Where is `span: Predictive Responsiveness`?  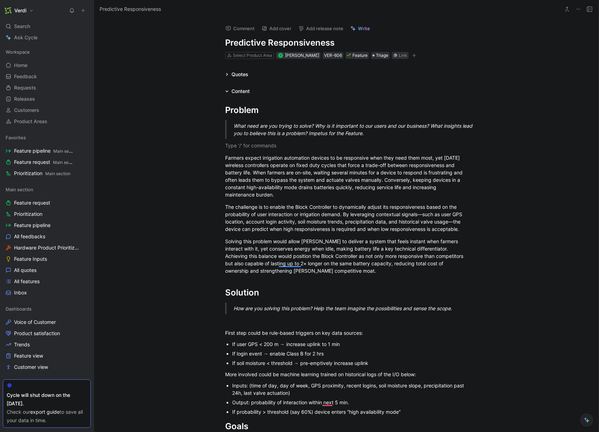 span: Predictive Responsiveness is located at coordinates (130, 9).